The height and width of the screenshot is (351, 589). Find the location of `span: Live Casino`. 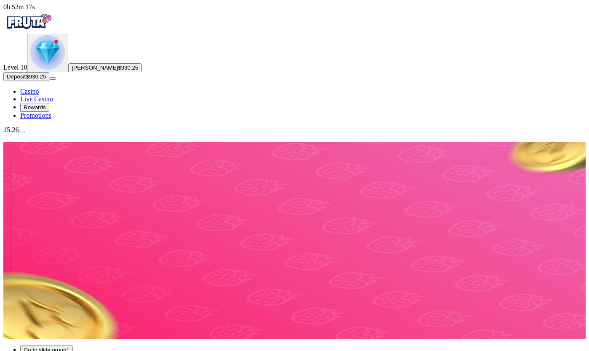

span: Live Casino is located at coordinates (37, 99).